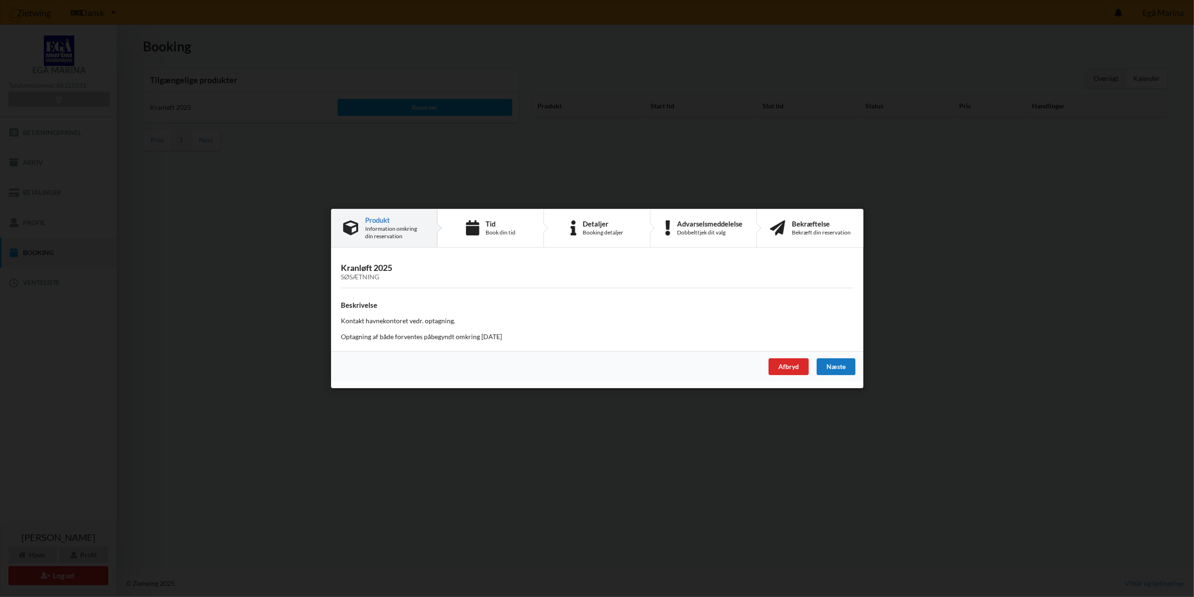  I want to click on div: Tid, so click(500, 224).